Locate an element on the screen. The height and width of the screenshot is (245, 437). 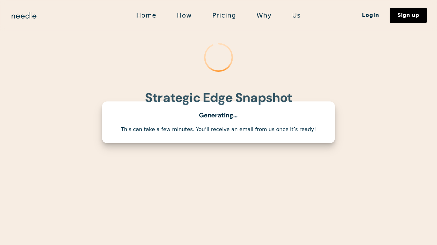
div: Generating... is located at coordinates (218, 115).